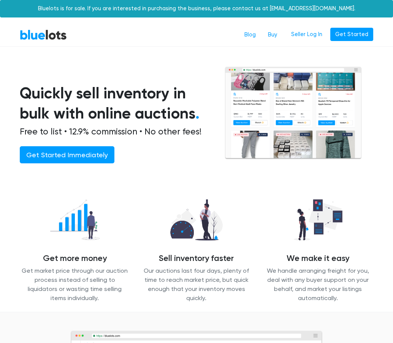 The width and height of the screenshot is (393, 343). I want to click on a: Buy, so click(273, 35).